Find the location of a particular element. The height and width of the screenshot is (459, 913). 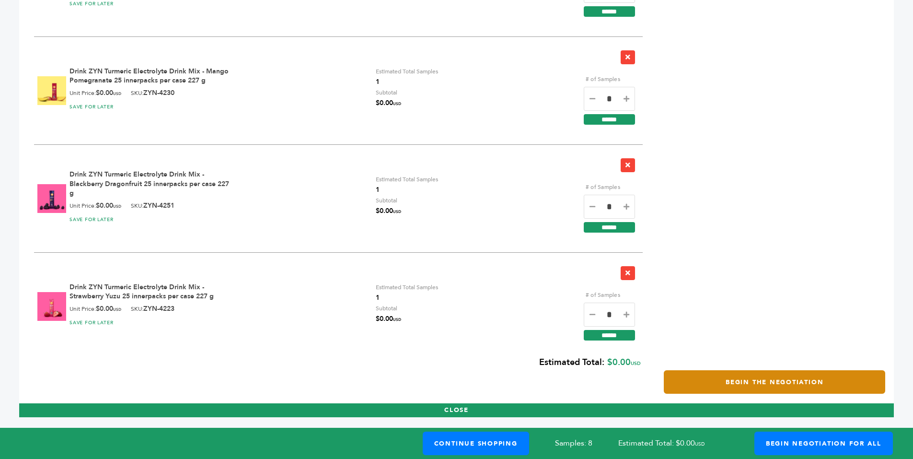

span: Samples: 8 is located at coordinates (574, 443).